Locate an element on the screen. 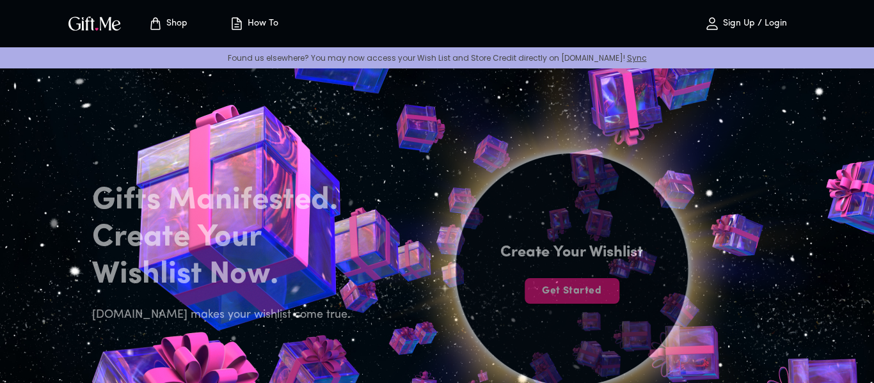 This screenshot has width=874, height=383. button: Sign Up / Login is located at coordinates (746, 24).